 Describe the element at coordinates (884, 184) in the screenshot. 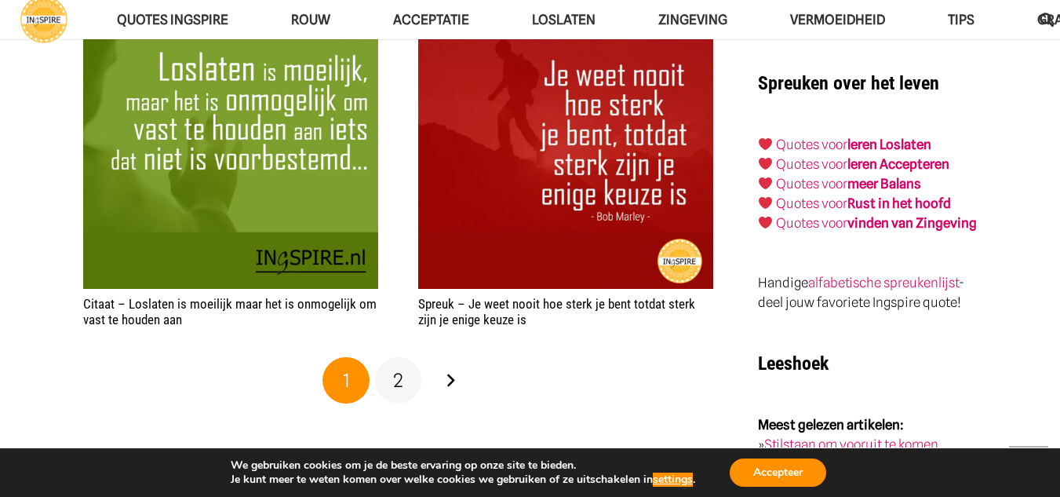

I see `strong: meer Balans` at that location.